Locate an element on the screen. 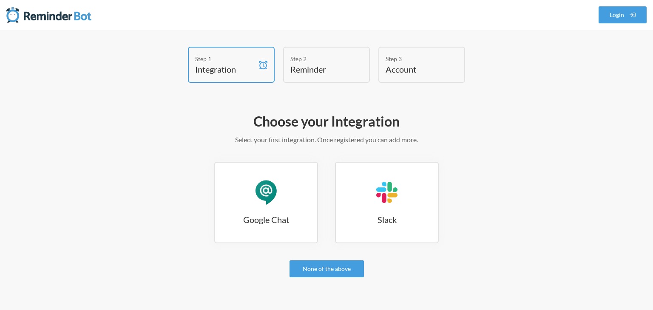  div: Step 1 is located at coordinates (225, 59).